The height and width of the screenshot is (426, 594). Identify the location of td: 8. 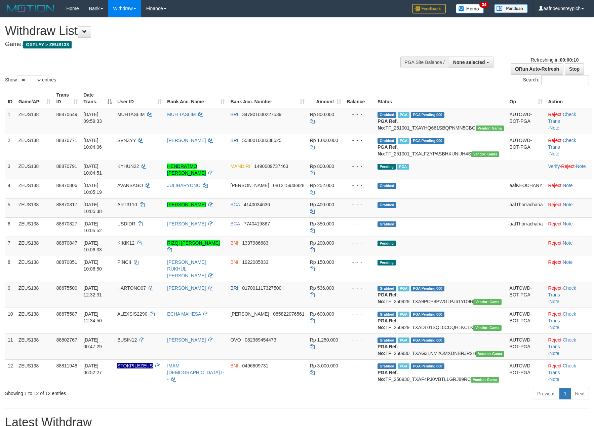
(10, 268).